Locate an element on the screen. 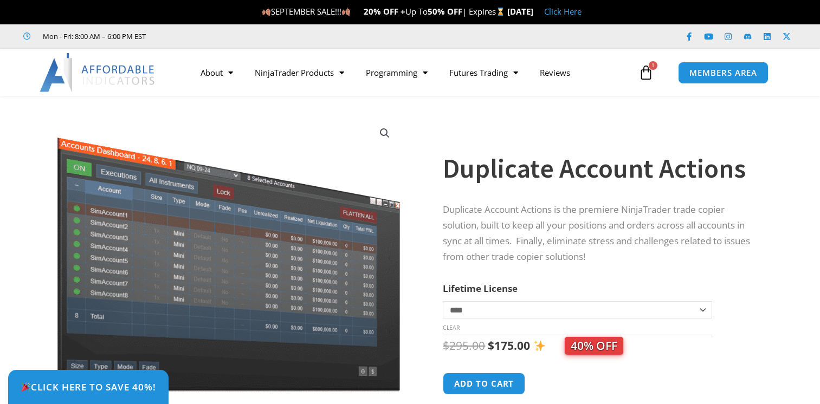 The width and height of the screenshot is (820, 404). img: LogoAI | Affordable Indicators – NinjaTrader is located at coordinates (98, 73).